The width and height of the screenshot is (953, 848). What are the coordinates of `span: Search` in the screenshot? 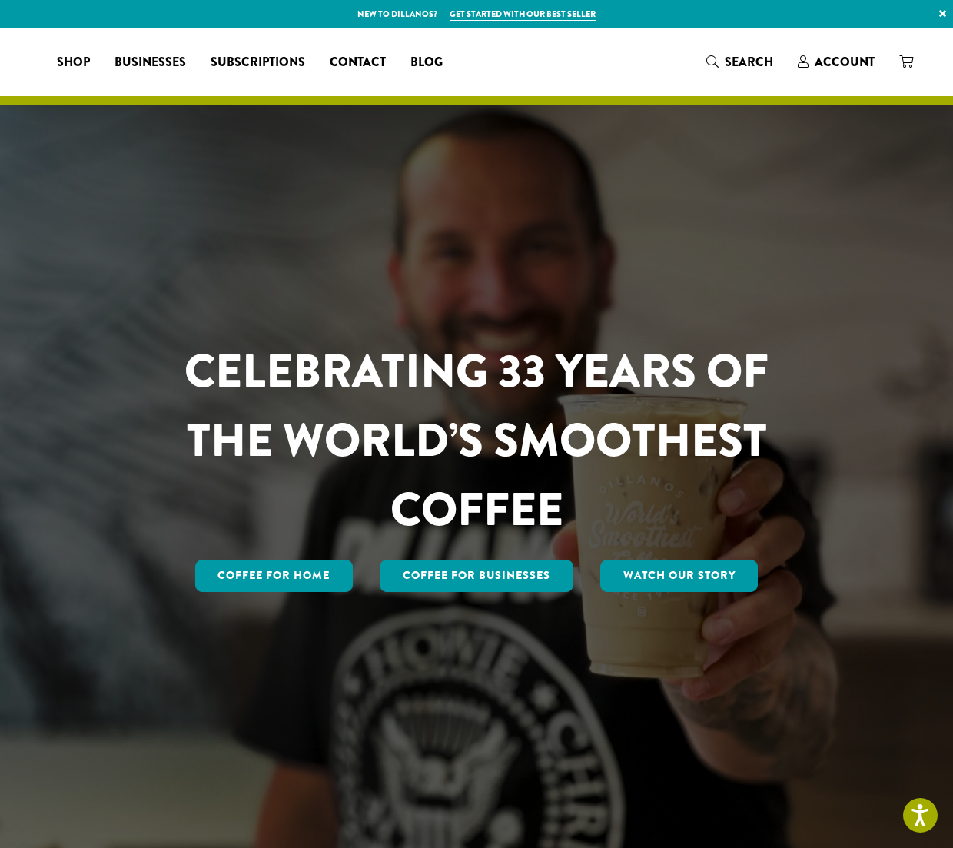 It's located at (749, 62).